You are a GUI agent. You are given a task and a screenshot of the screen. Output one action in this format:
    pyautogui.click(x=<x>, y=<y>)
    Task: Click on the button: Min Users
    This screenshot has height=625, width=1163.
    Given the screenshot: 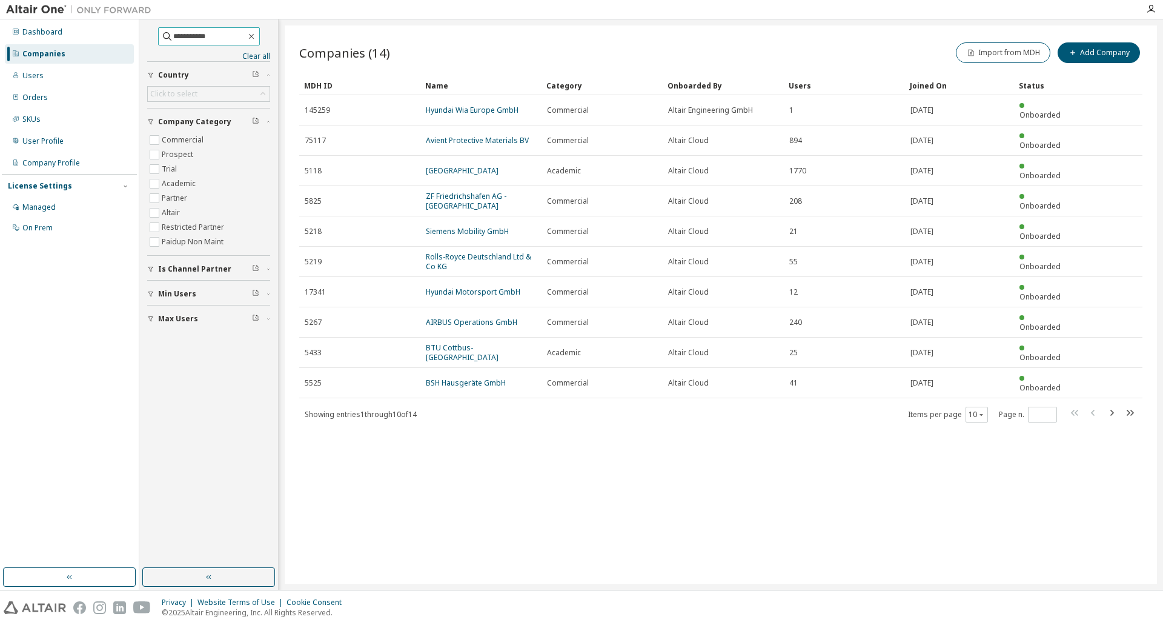 What is the action you would take?
    pyautogui.click(x=208, y=294)
    